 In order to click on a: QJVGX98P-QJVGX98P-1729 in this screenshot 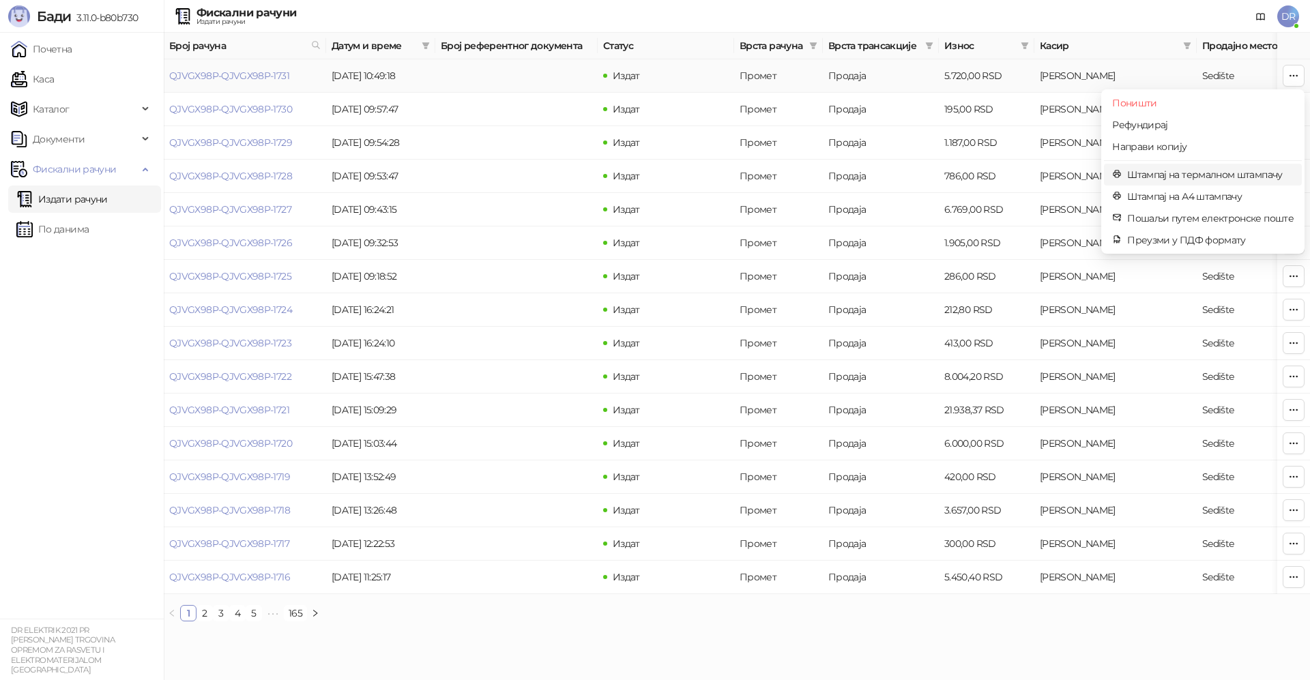, I will do `click(231, 143)`.